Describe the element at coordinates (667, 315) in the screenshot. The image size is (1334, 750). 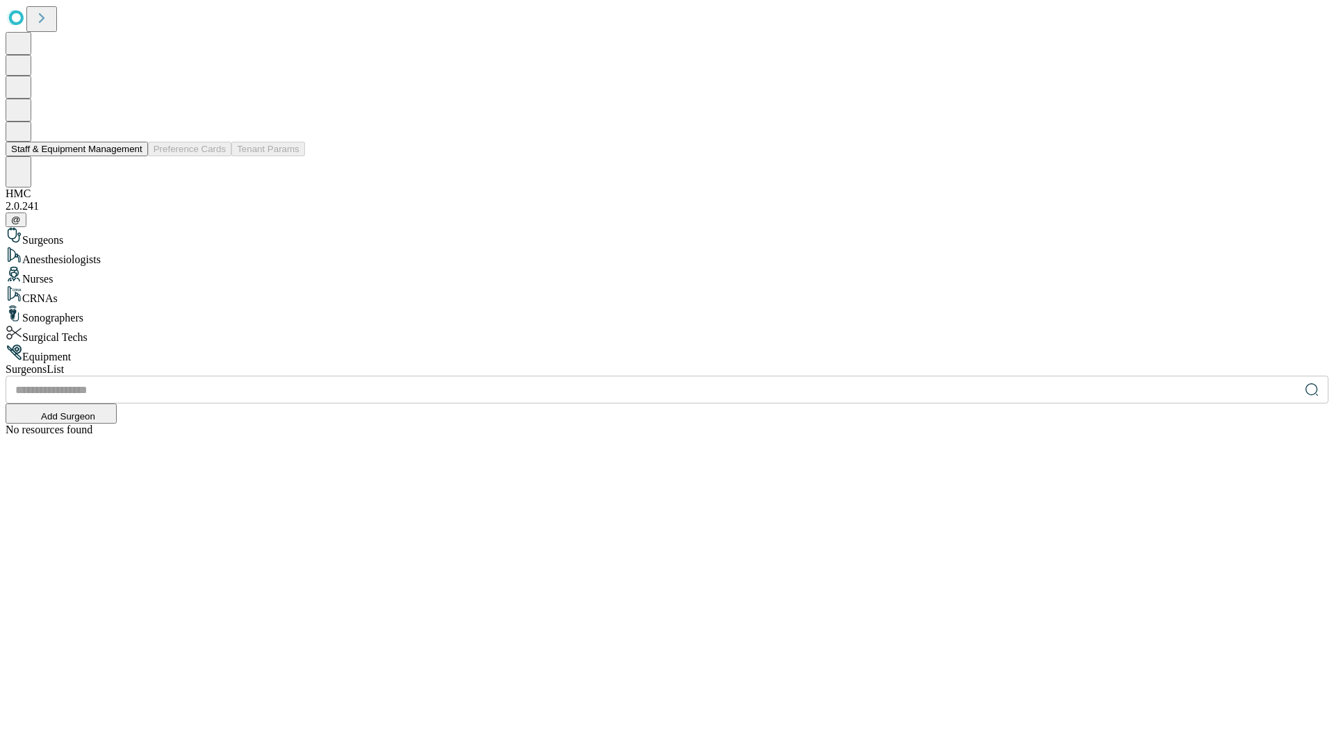
I see `div: Sonographers` at that location.